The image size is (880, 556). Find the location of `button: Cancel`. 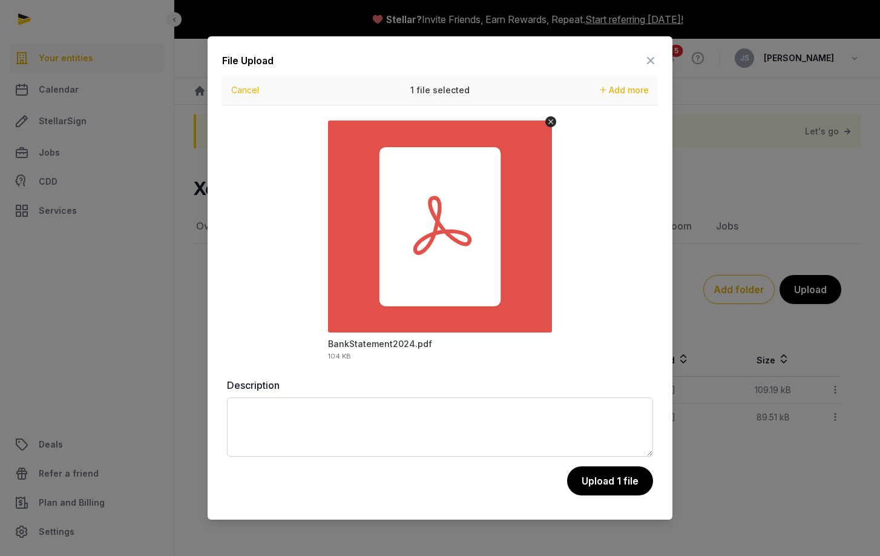

button: Cancel is located at coordinates (245, 90).